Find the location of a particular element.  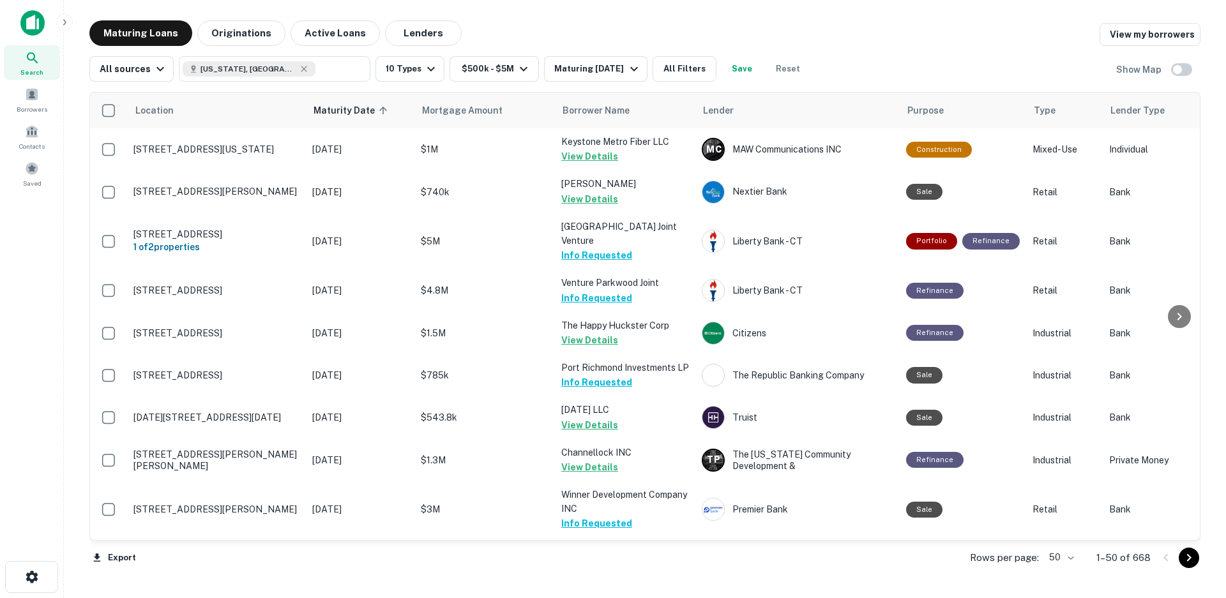

button: Save your search to get updates of matches that match your search criteria. is located at coordinates (742, 69).